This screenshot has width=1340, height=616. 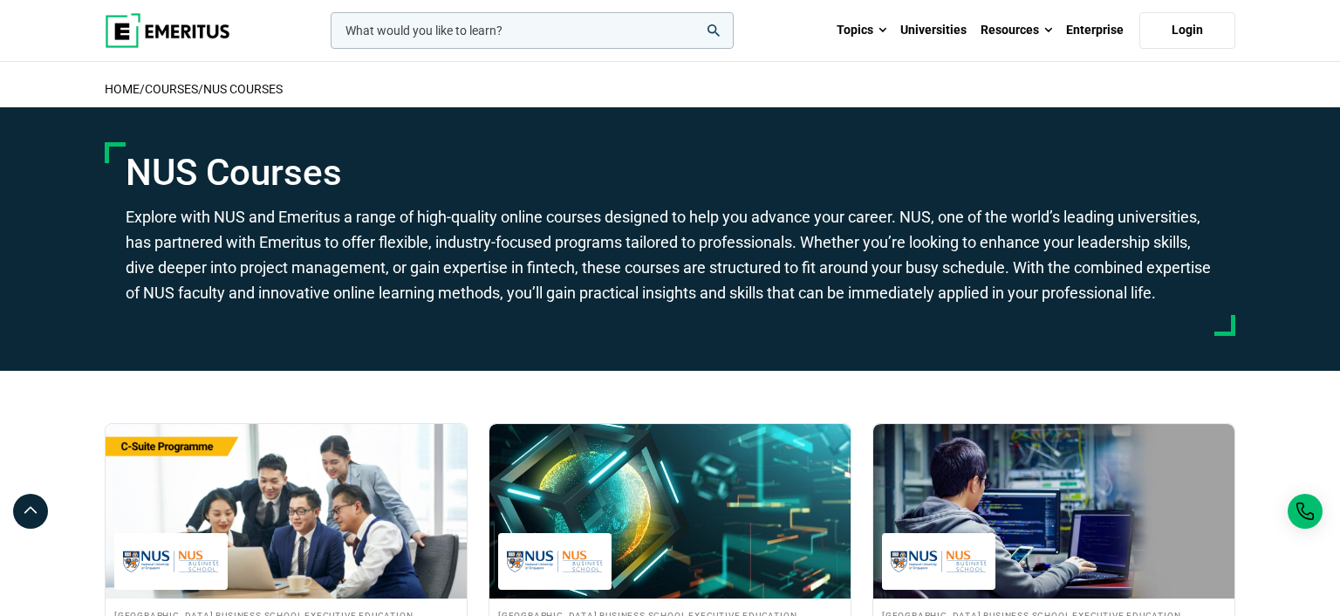 What do you see at coordinates (171, 89) in the screenshot?
I see `a: COURSES` at bounding box center [171, 89].